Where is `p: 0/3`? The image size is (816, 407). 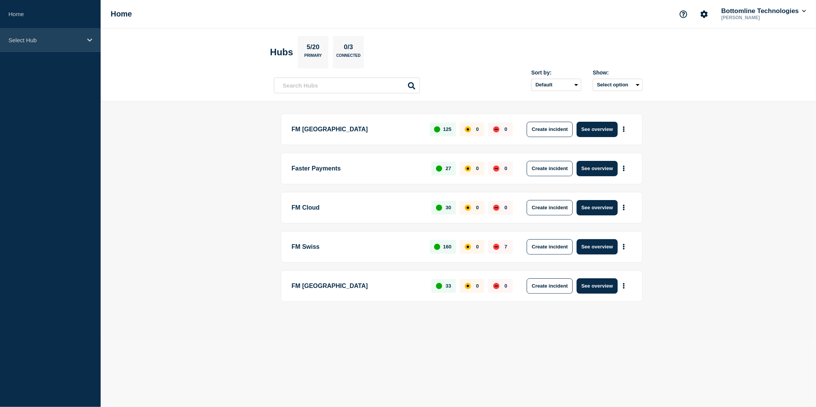 p: 0/3 is located at coordinates (348, 48).